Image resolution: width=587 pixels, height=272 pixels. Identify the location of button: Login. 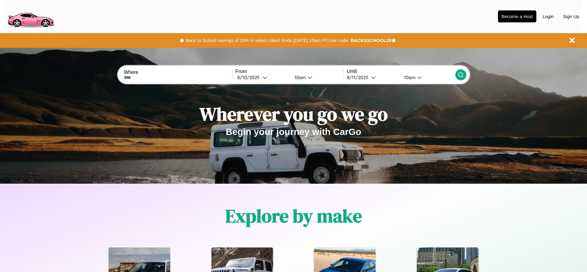
(548, 16).